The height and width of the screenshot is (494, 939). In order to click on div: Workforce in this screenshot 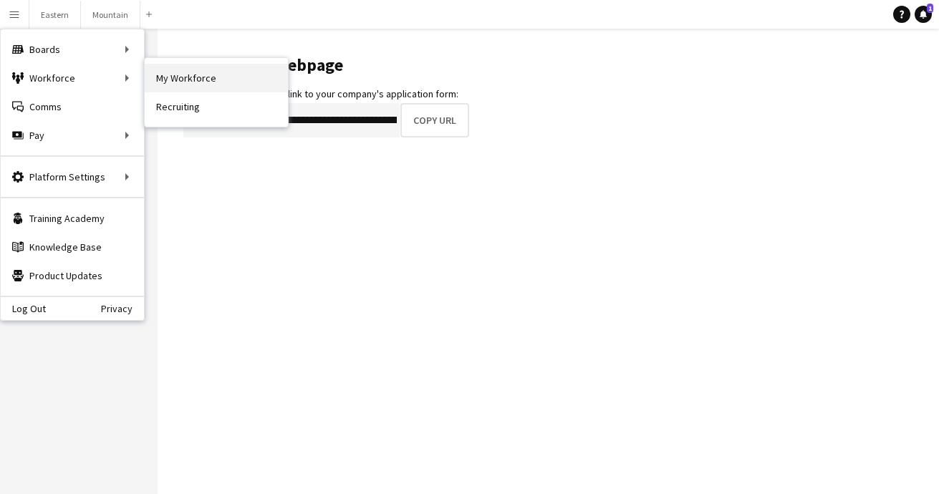, I will do `click(72, 78)`.